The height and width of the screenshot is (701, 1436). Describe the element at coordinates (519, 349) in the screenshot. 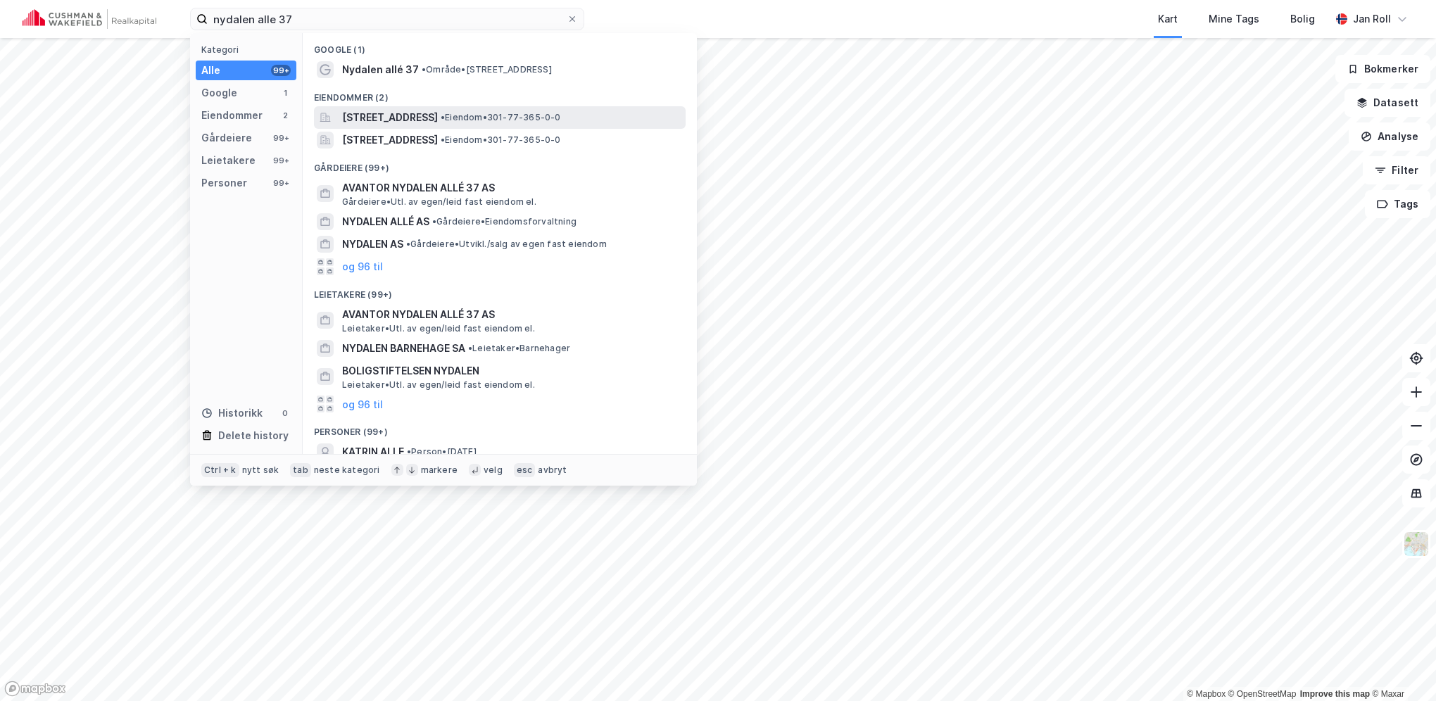

I see `span: Leietaker • Barnehager` at that location.